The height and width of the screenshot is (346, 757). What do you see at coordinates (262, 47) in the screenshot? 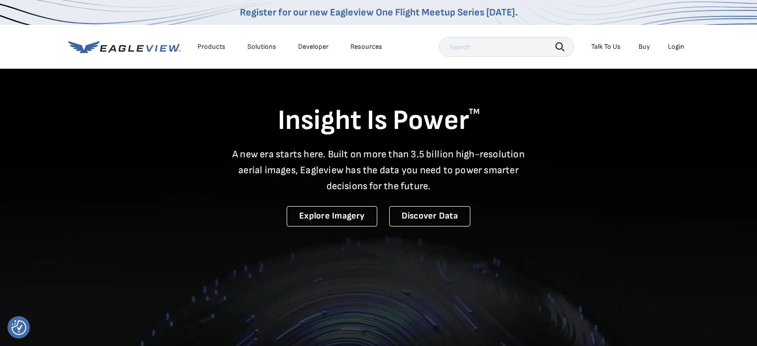
I see `div: Solutions` at bounding box center [262, 47].